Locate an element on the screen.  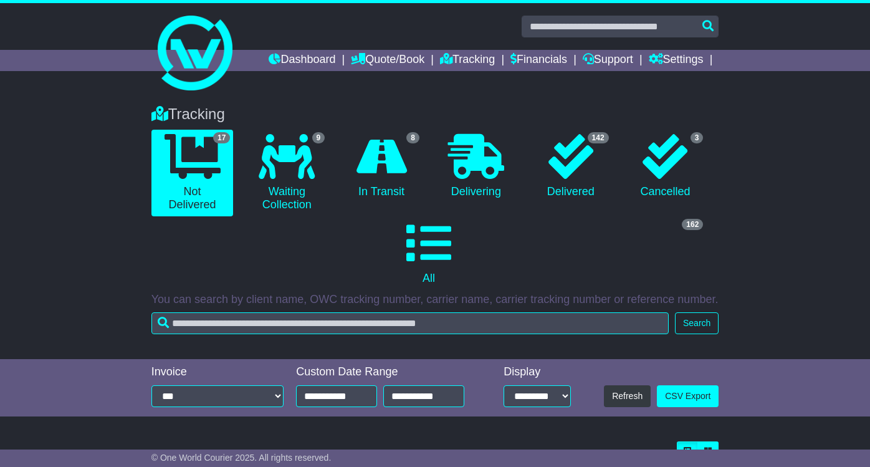
a: Delivering is located at coordinates (476, 166).